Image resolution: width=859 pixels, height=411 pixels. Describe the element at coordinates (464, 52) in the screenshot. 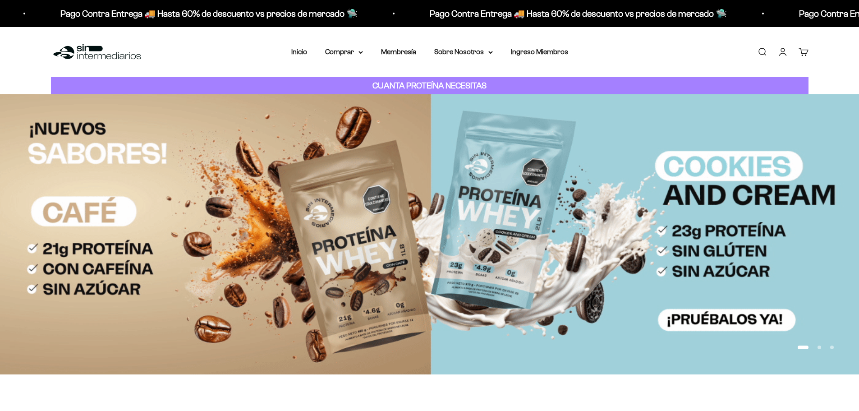

I see `summary: Sobre Nosotros` at that location.